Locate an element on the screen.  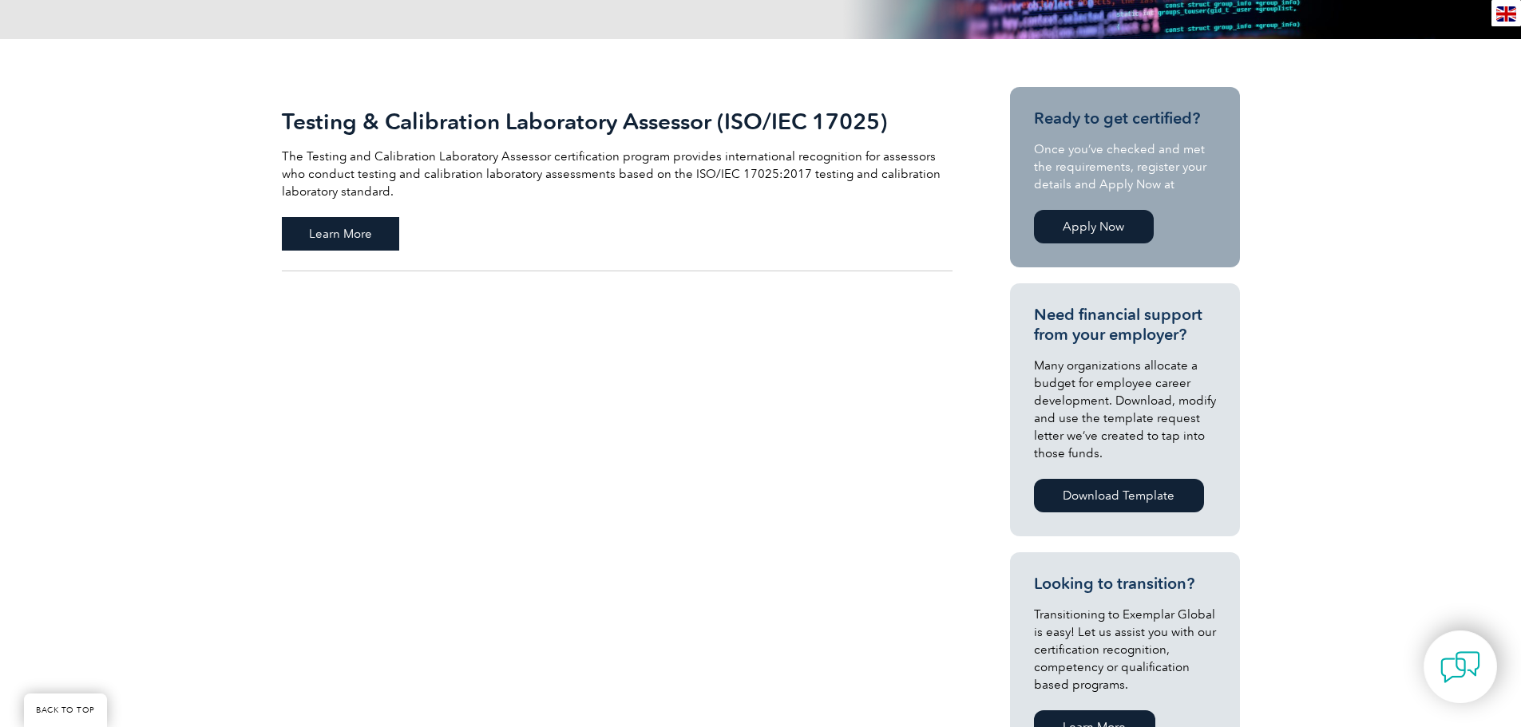
h3: Looking to transition? is located at coordinates (1125, 584).